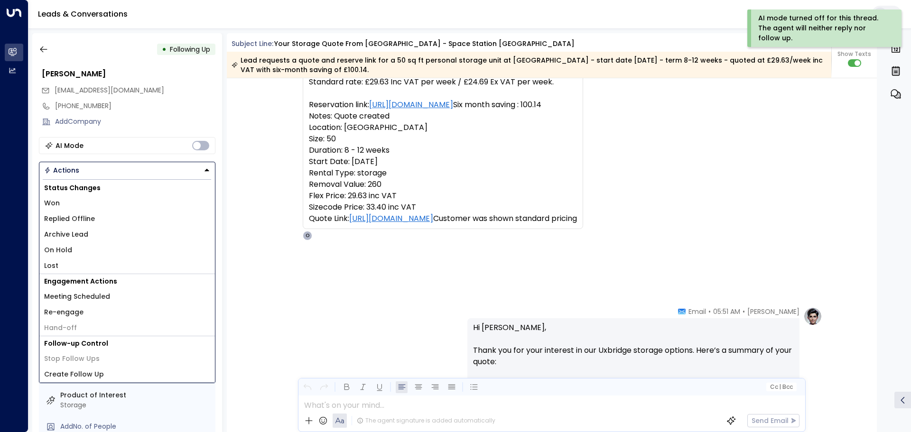  I want to click on button: Cc|Bcc, so click(781, 387).